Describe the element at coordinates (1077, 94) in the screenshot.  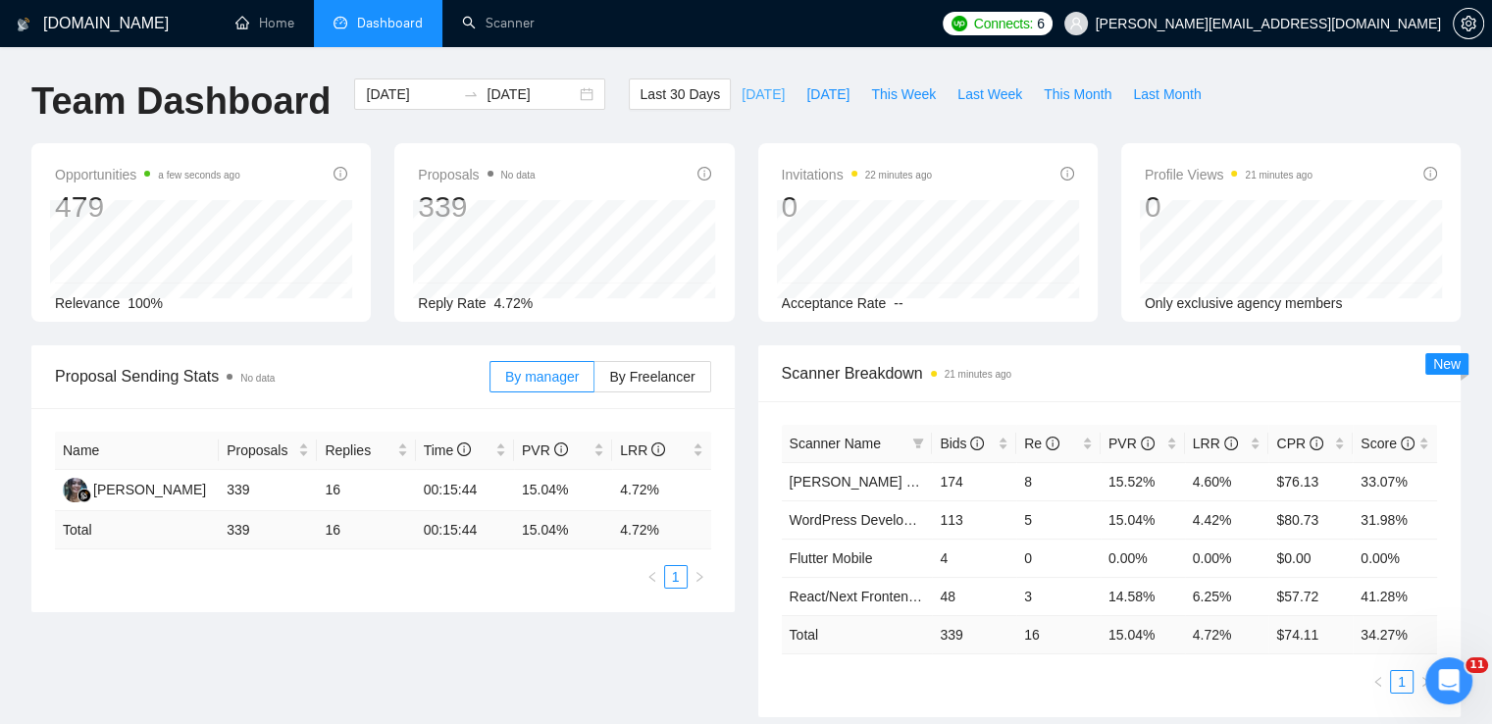
I see `button: This Month` at that location.